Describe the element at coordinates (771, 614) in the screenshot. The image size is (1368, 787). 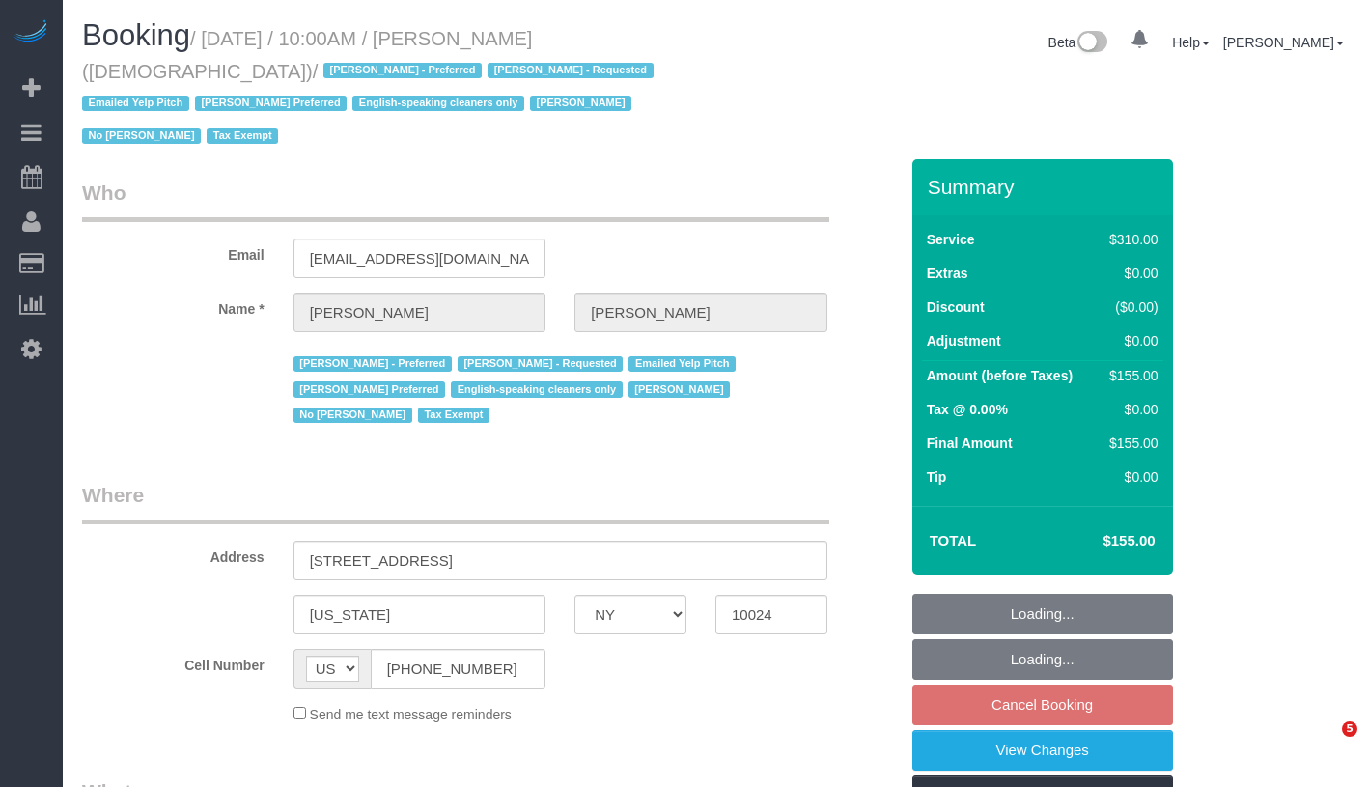
I see `input: Zip Code` at that location.